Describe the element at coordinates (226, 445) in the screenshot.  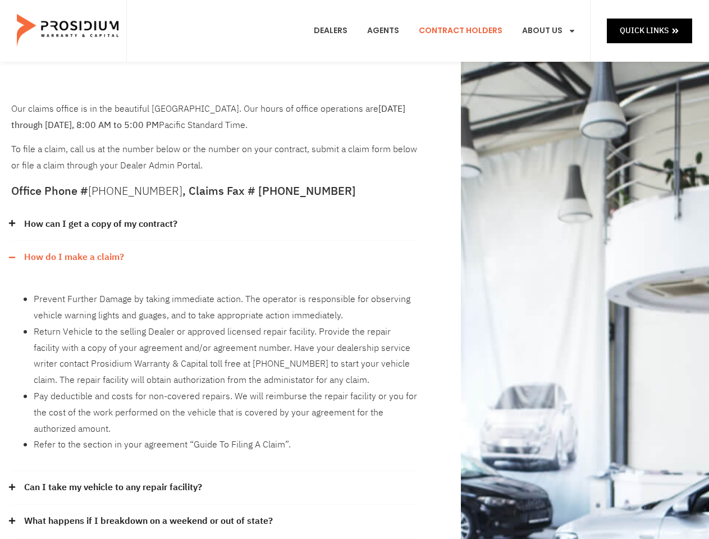
I see `li: Refer to the section in your agreement “Guide To Filing A Claim”.` at that location.